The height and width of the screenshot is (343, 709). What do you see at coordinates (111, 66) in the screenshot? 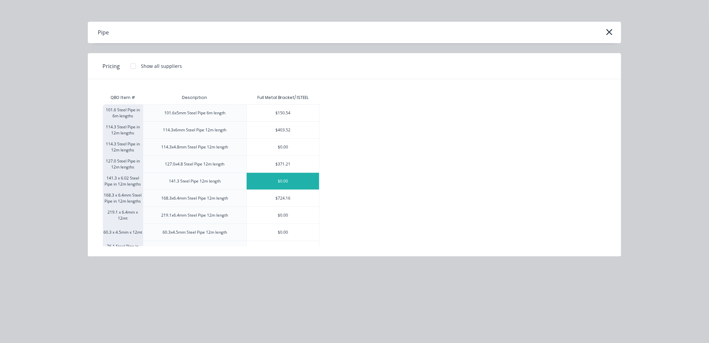
I see `span: Pricing` at bounding box center [111, 66].